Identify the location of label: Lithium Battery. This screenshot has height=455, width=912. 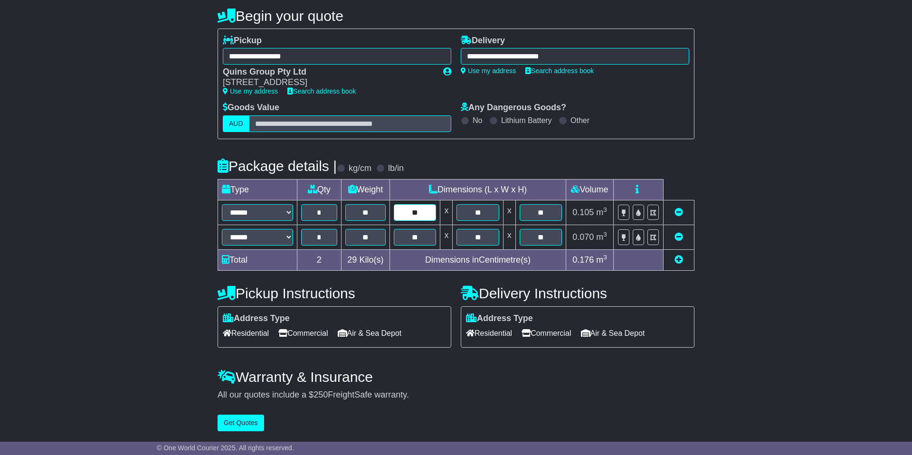
(526, 120).